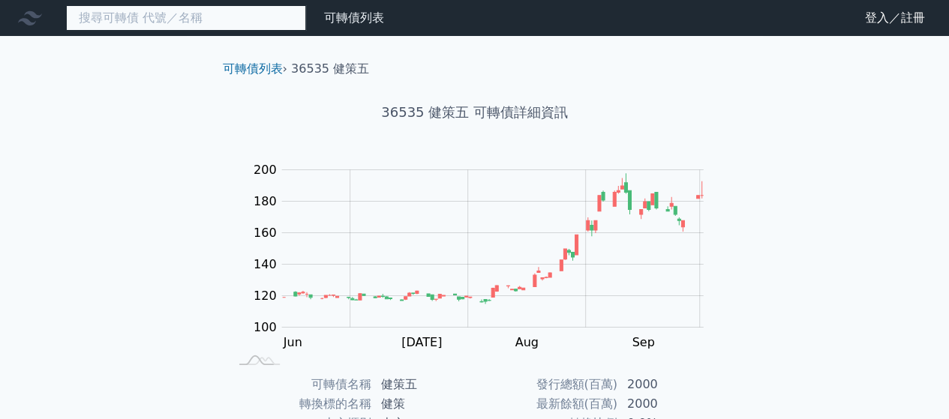  What do you see at coordinates (475, 113) in the screenshot?
I see `h1: 36535 健策五 可轉債詳細資訊` at bounding box center [475, 113].